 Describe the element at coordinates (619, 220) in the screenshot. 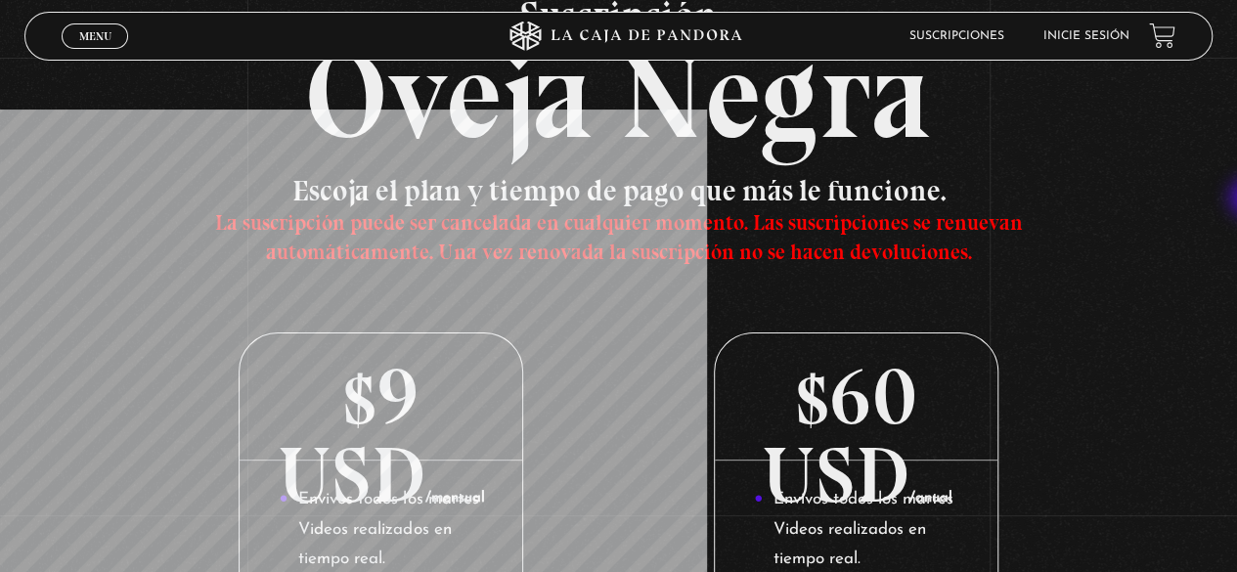

I see `h3: Escoja el plan y tiempo de pago que más le funcione.` at that location.